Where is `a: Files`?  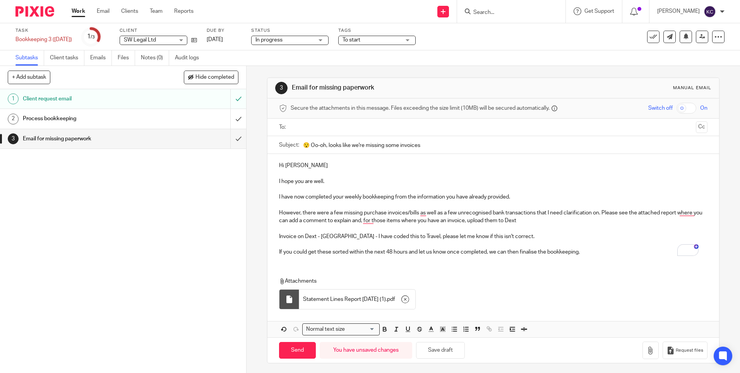
a: Files is located at coordinates (126, 58).